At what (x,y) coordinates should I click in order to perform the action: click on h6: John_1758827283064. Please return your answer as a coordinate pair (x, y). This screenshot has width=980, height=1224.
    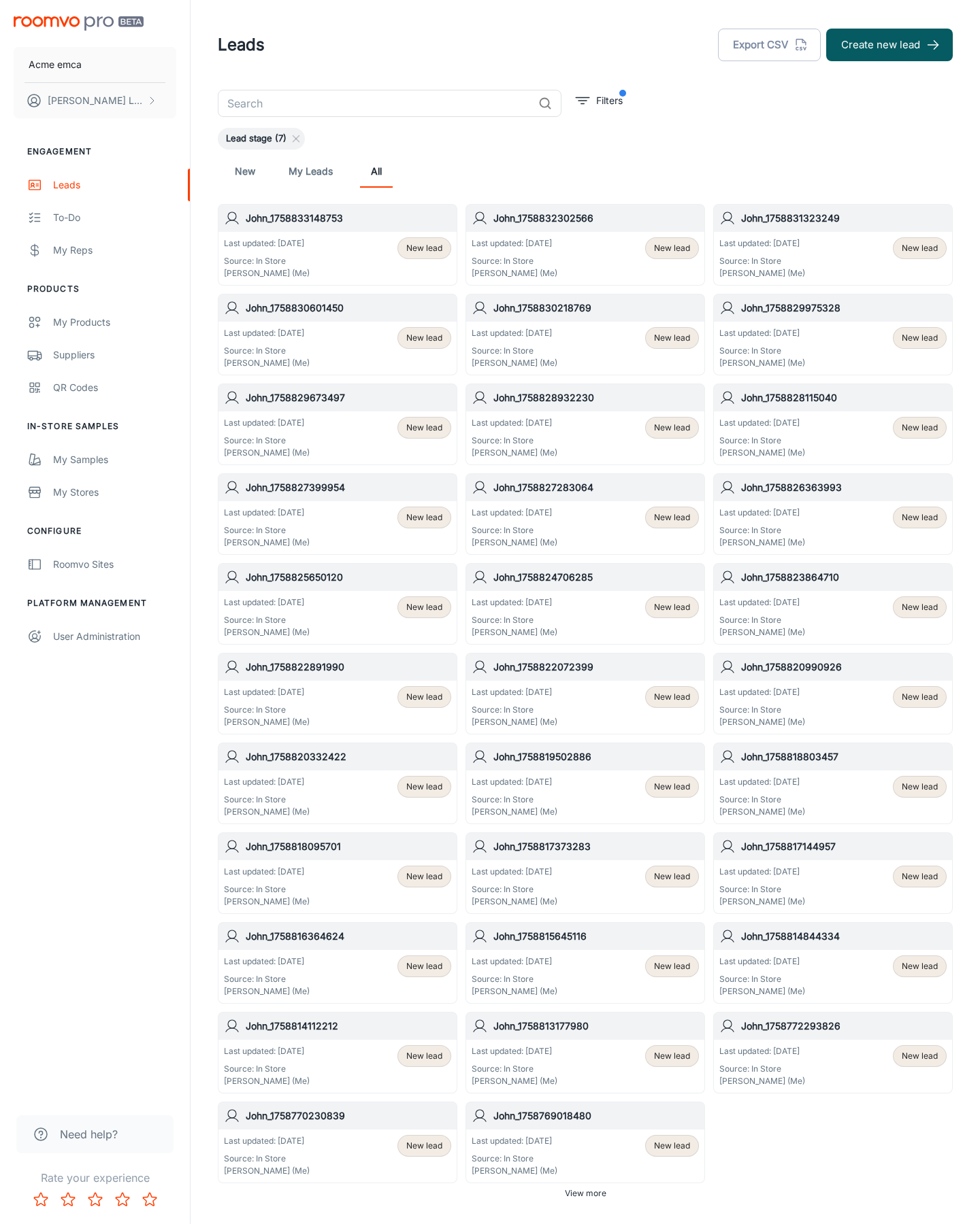
    Looking at the image, I should click on (595, 488).